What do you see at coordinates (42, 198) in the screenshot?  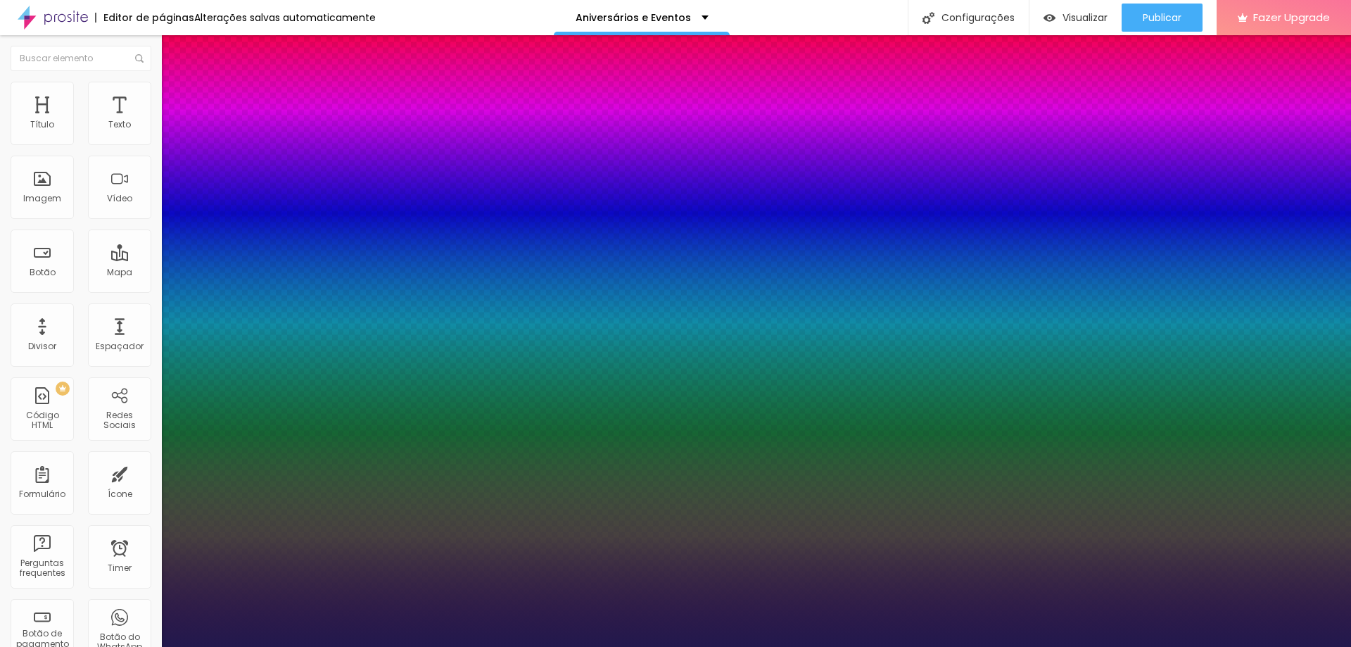 I see `div: Imagem` at bounding box center [42, 198].